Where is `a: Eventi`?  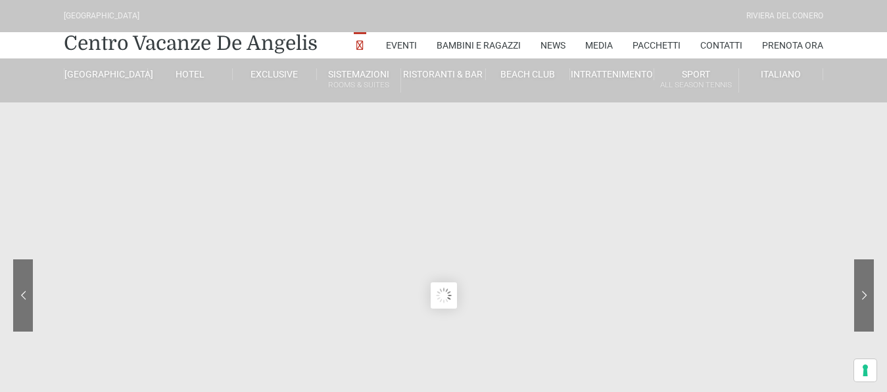
a: Eventi is located at coordinates (401, 45).